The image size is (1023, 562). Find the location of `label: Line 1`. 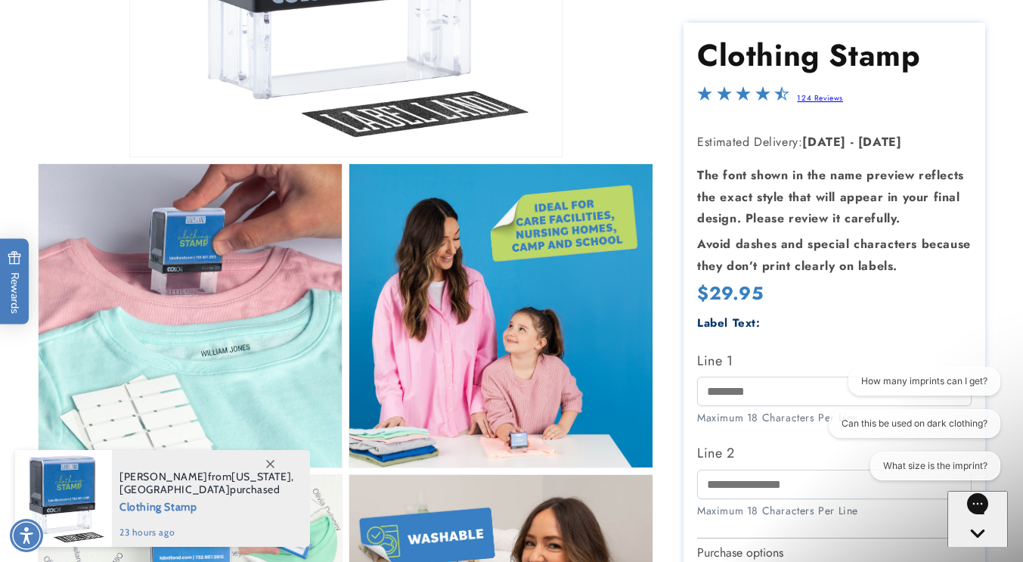

label: Line 1 is located at coordinates (835, 361).